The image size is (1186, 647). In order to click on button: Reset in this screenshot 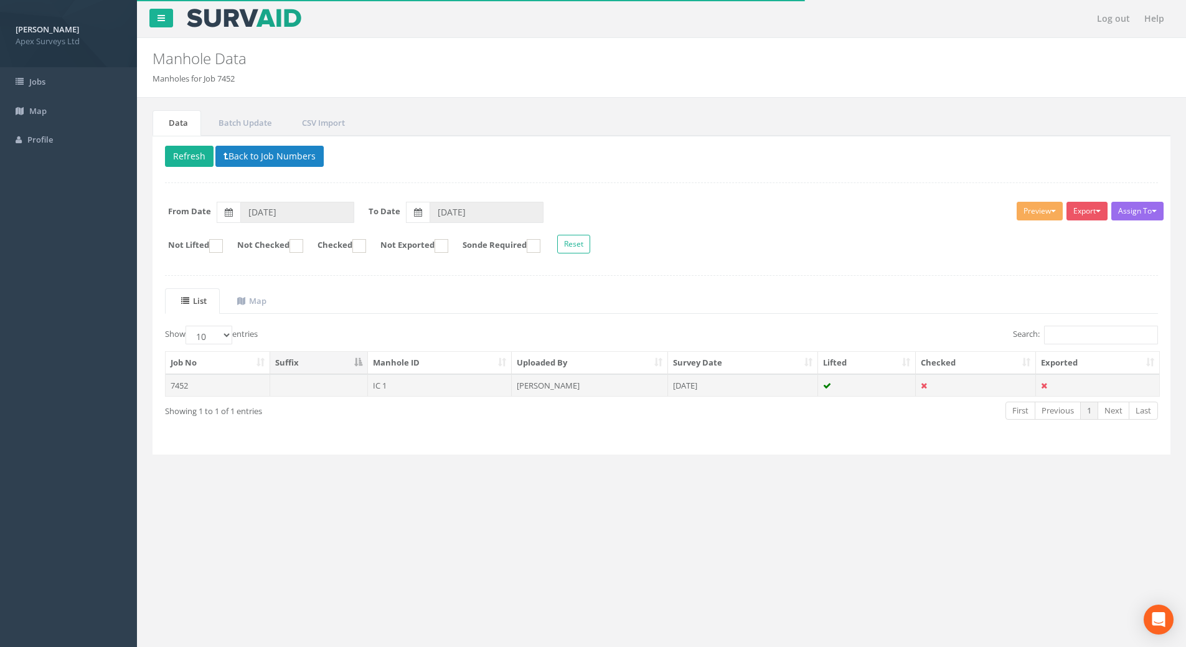, I will do `click(573, 244)`.